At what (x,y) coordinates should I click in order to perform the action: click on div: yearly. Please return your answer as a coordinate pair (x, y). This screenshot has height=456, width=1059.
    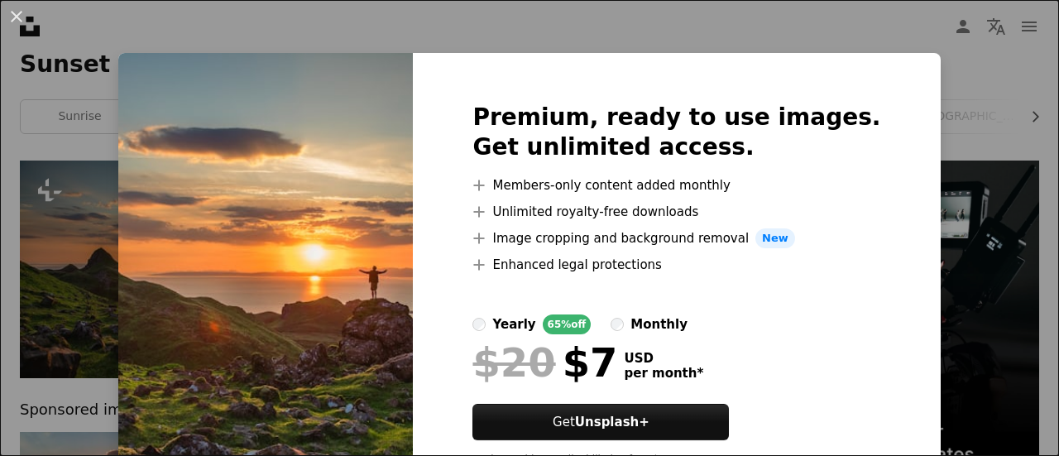
    Looking at the image, I should click on (514, 324).